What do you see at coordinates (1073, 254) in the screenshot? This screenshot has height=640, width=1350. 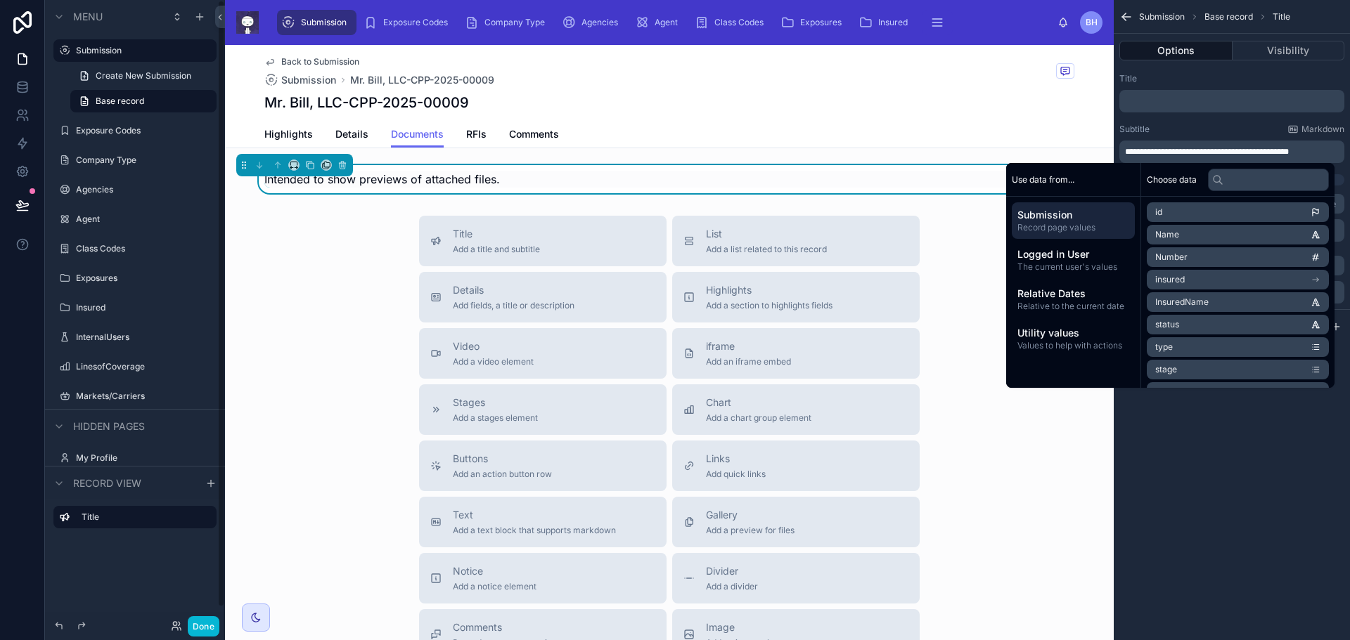 I see `span: Logged in User` at bounding box center [1073, 254].